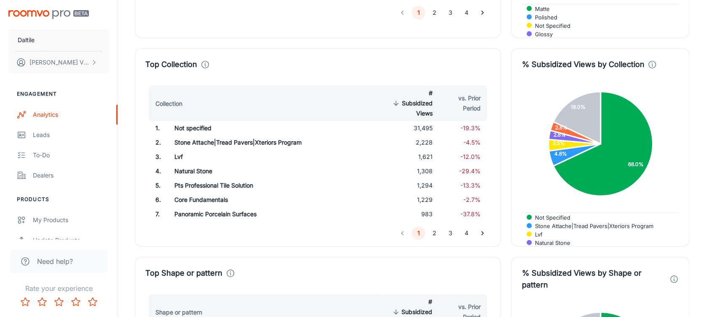  Describe the element at coordinates (76, 301) in the screenshot. I see `button: Rate 4 star` at that location.